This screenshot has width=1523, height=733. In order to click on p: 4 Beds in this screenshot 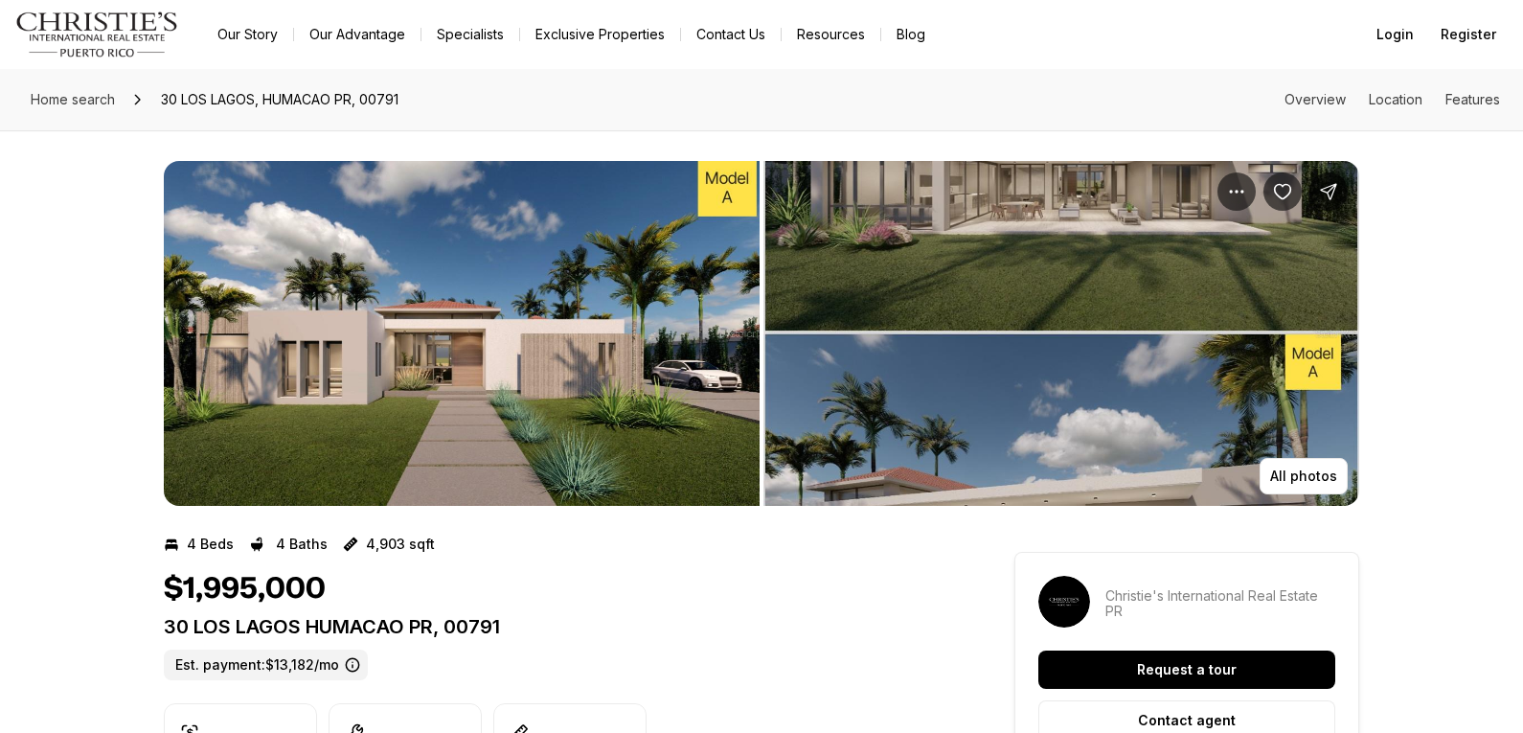, I will do `click(210, 544)`.